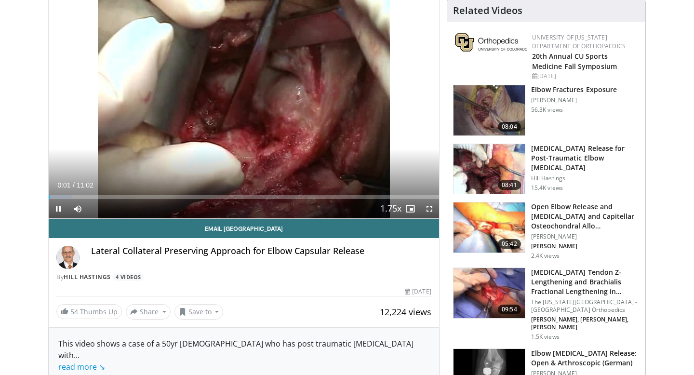 The height and width of the screenshot is (375, 694). Describe the element at coordinates (491, 42) in the screenshot. I see `img: 355603a8-37da-49b6-856f-e00d7e9307d3.png.150x105_q85_autocrop_double_scale_upscale_version-0.2.png` at that location.